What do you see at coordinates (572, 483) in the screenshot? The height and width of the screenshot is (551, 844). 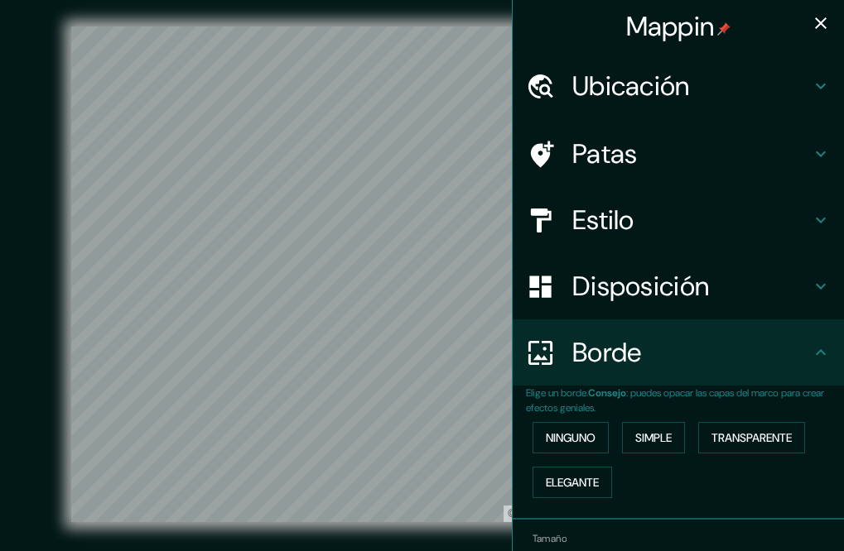 I see `button: Elegante` at bounding box center [572, 483].